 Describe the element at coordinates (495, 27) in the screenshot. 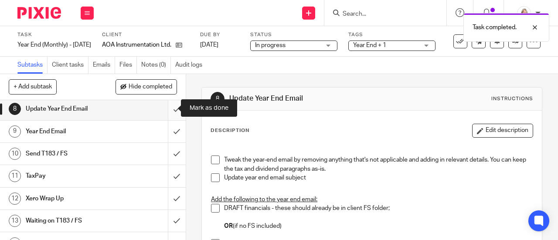

I see `p: Task completed.` at that location.